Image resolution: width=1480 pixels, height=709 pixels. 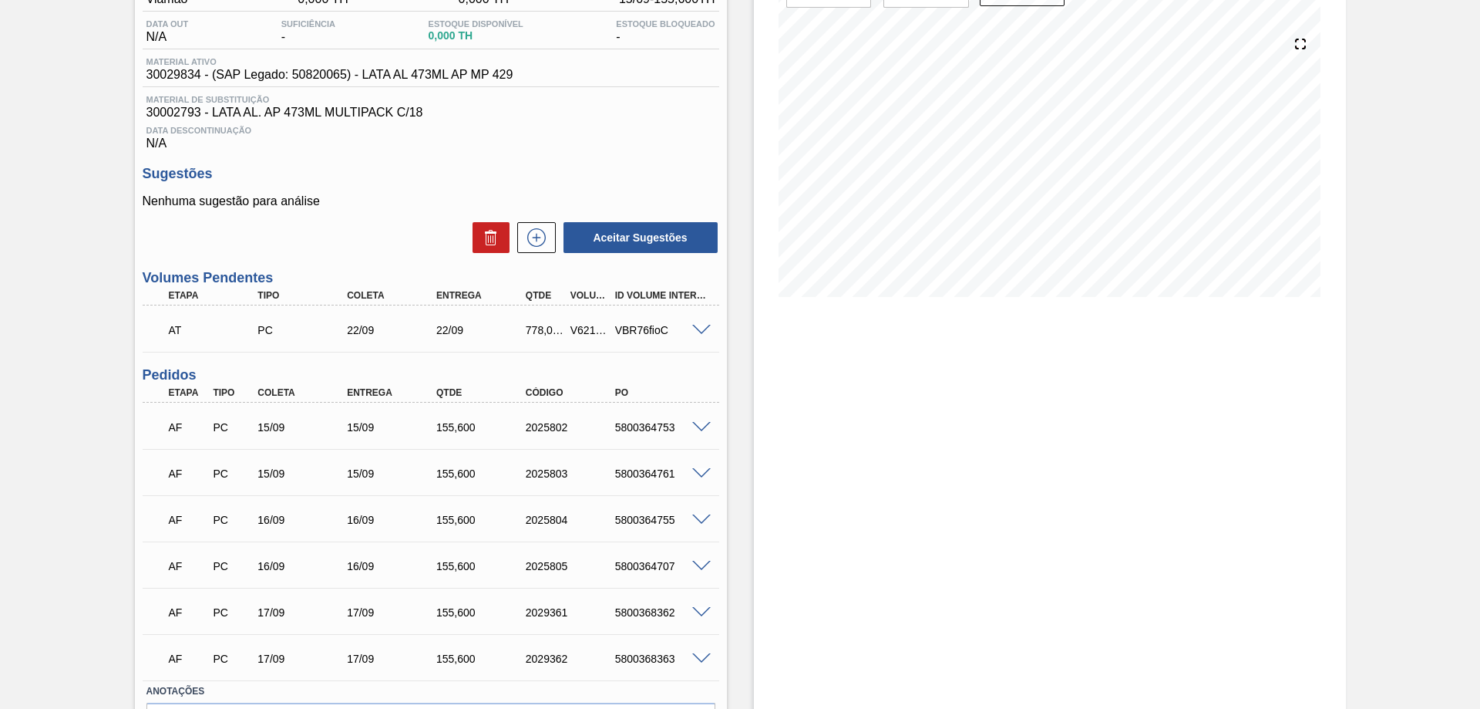 I want to click on span: Data out, so click(x=167, y=24).